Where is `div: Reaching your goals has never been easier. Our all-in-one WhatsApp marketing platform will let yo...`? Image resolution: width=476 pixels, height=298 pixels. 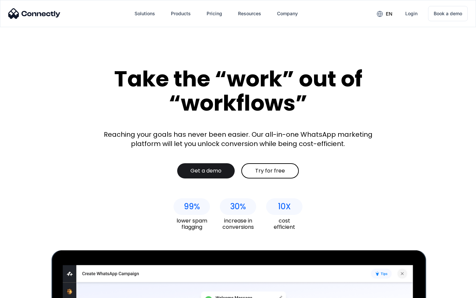 div: Reaching your goals has never been easier. Our all-in-one WhatsApp marketing platform will let yo... is located at coordinates (238, 139).